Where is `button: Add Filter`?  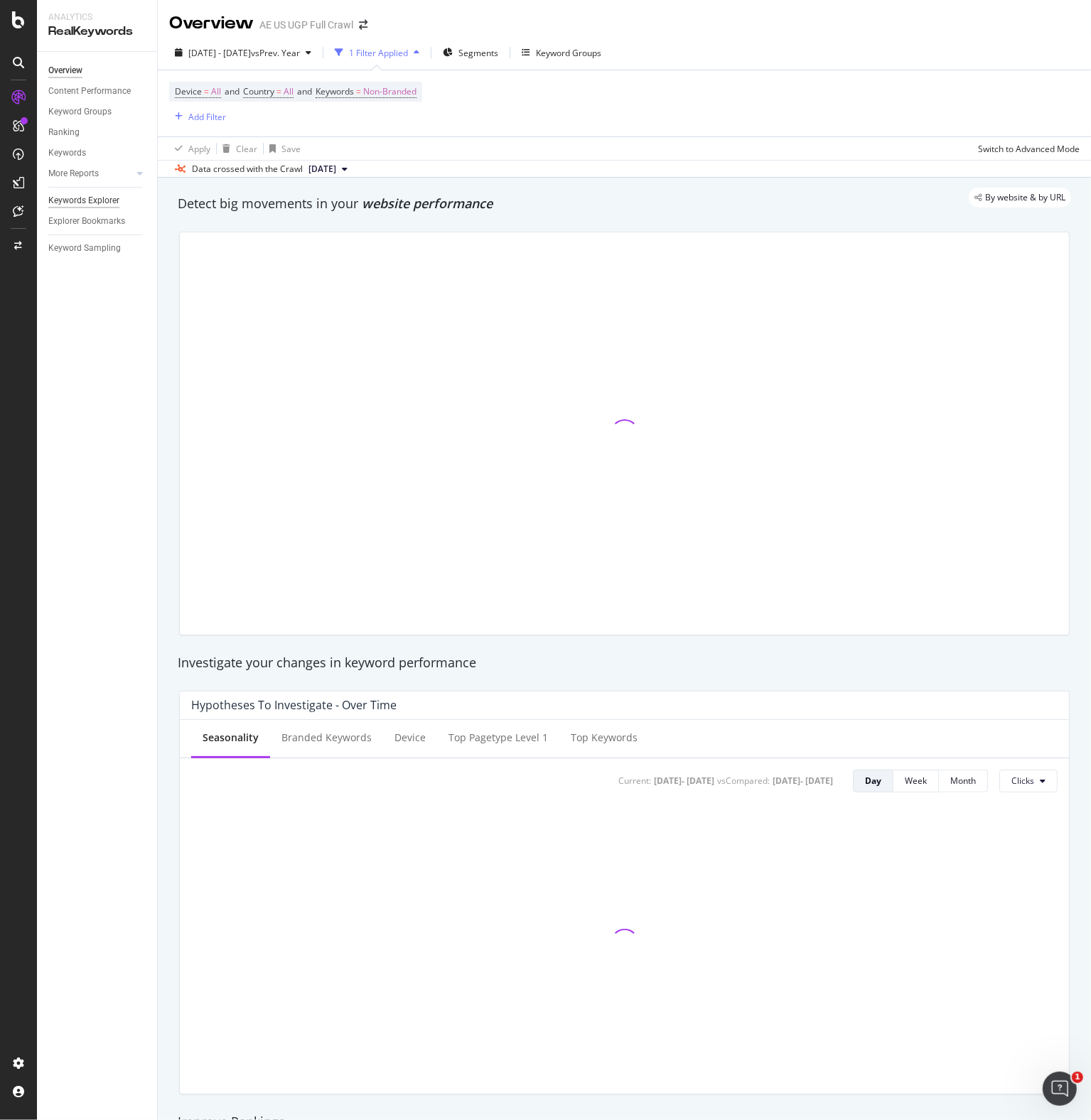
button: Add Filter is located at coordinates (197, 117).